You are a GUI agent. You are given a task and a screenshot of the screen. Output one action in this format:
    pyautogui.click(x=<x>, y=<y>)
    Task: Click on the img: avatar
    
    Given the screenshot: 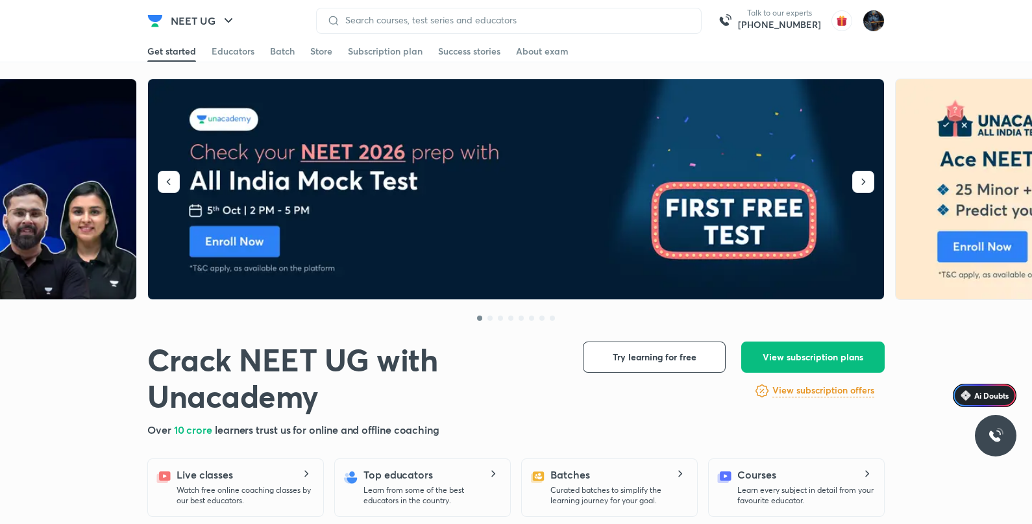 What is the action you would take?
    pyautogui.click(x=842, y=21)
    